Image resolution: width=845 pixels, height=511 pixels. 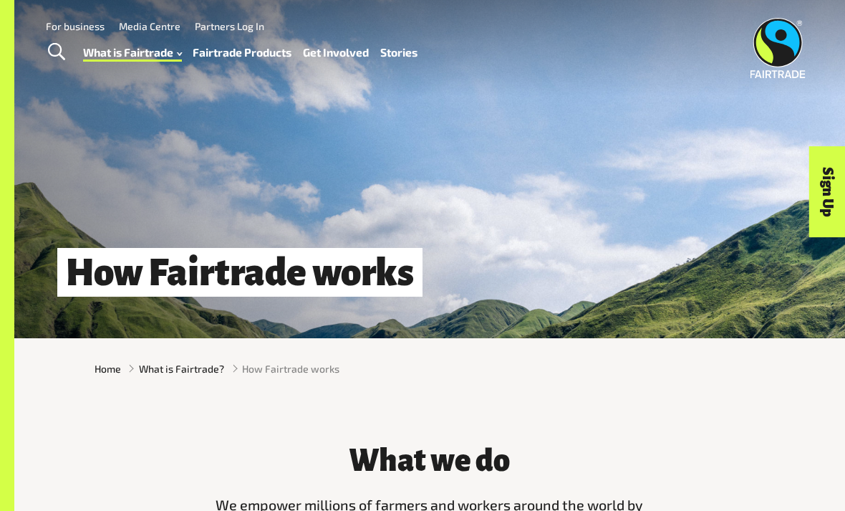 What do you see at coordinates (56, 52) in the screenshot?
I see `a: Toggle Search` at bounding box center [56, 52].